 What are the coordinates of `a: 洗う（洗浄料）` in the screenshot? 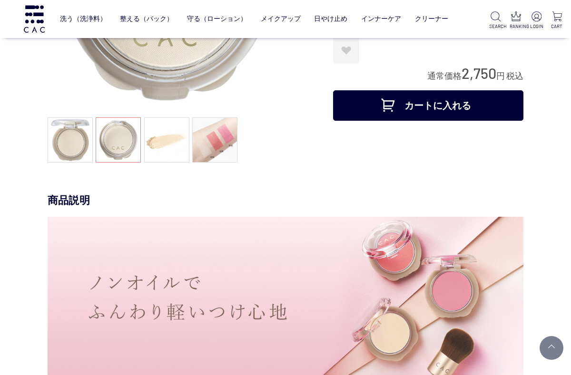 It's located at (83, 19).